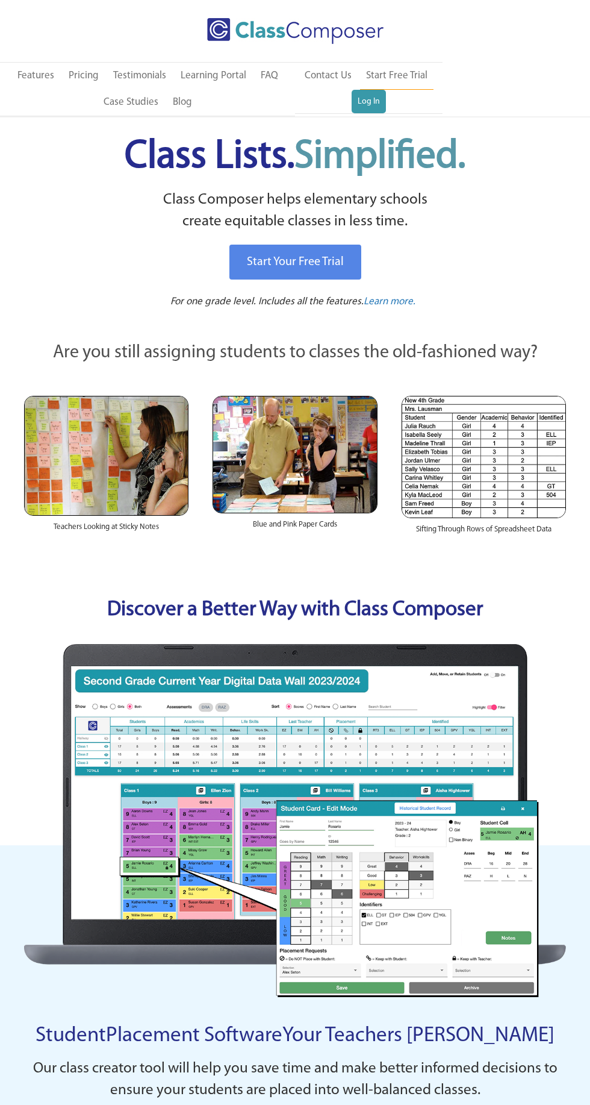  I want to click on a: Pricing, so click(84, 76).